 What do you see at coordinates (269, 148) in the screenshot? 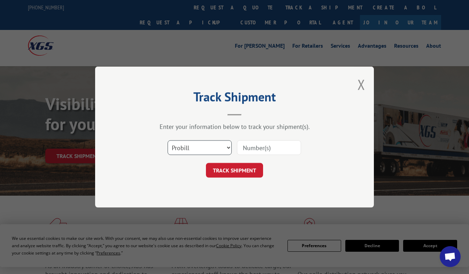
I see `input: Number(s)` at bounding box center [269, 148].